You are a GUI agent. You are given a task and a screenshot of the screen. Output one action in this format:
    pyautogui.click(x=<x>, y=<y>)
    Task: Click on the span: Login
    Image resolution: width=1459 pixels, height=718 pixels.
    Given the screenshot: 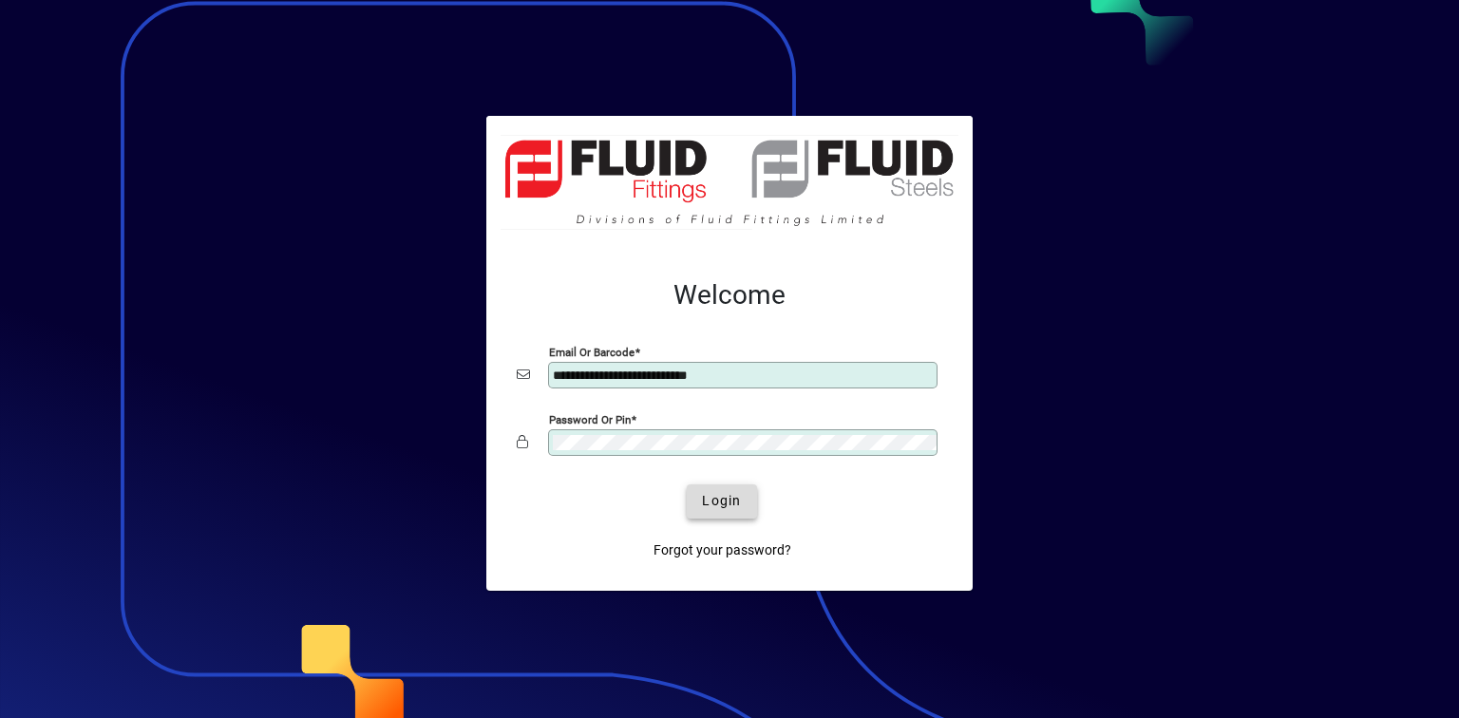 What is the action you would take?
    pyautogui.click(x=721, y=501)
    